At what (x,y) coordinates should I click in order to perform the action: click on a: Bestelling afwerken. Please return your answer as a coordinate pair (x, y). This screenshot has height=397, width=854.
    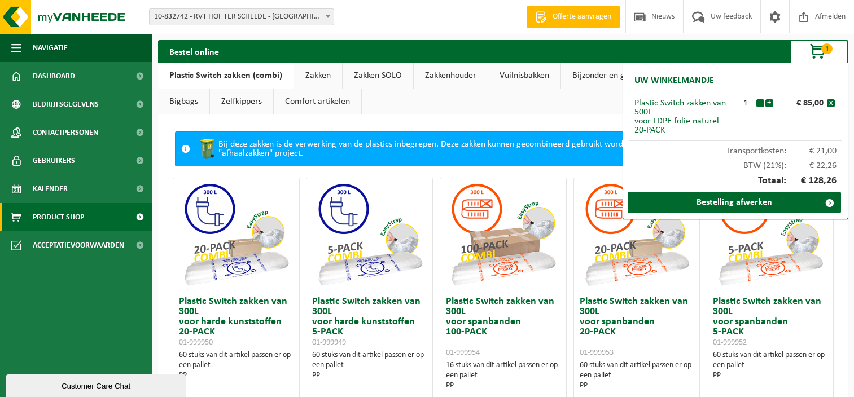
    Looking at the image, I should click on (734, 203).